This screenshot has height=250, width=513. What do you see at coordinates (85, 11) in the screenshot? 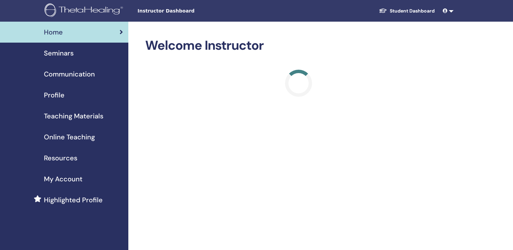
I see `img: logo.png` at bounding box center [85, 11].